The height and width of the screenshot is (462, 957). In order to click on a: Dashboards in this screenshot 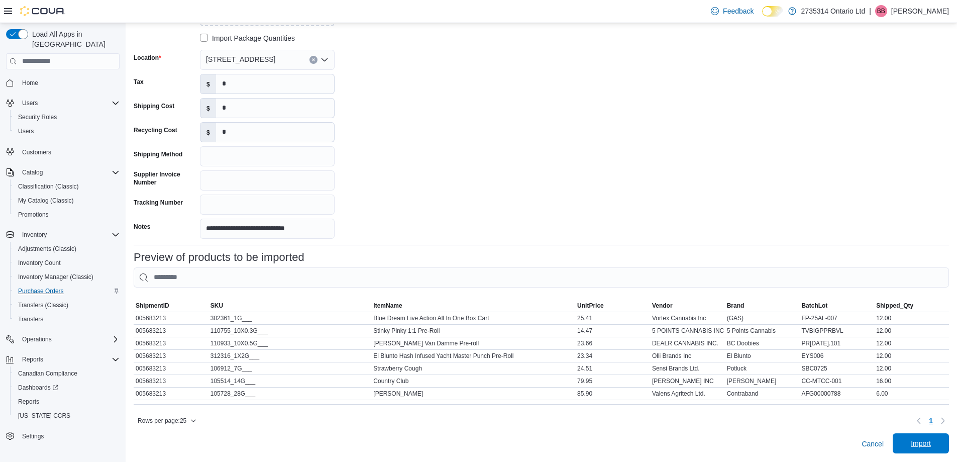, I will do `click(38, 387)`.